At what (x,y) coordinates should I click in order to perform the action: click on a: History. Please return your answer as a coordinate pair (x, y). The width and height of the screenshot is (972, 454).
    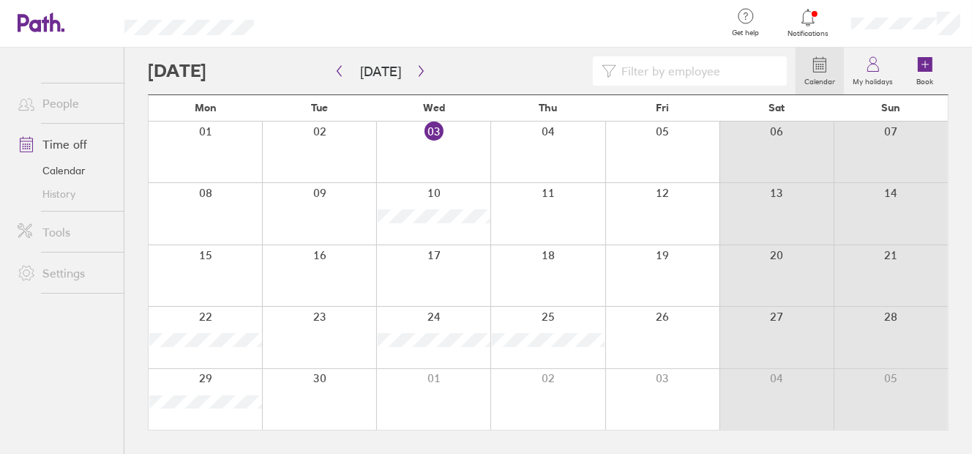
    Looking at the image, I should click on (64, 194).